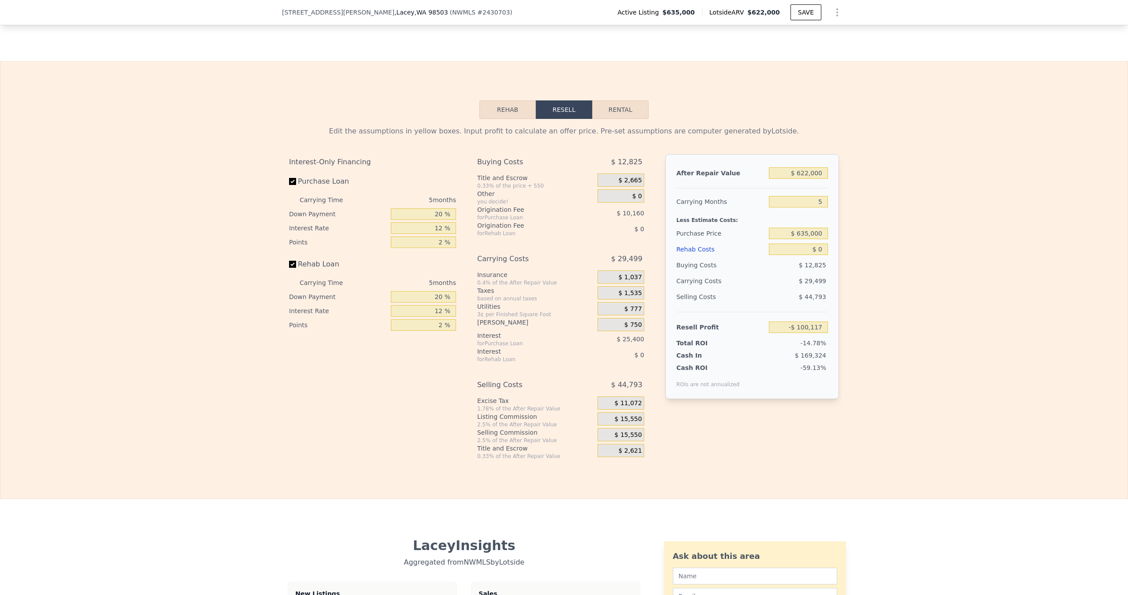 The image size is (1128, 595). Describe the element at coordinates (628, 404) in the screenshot. I see `span: $ 11,072` at that location.